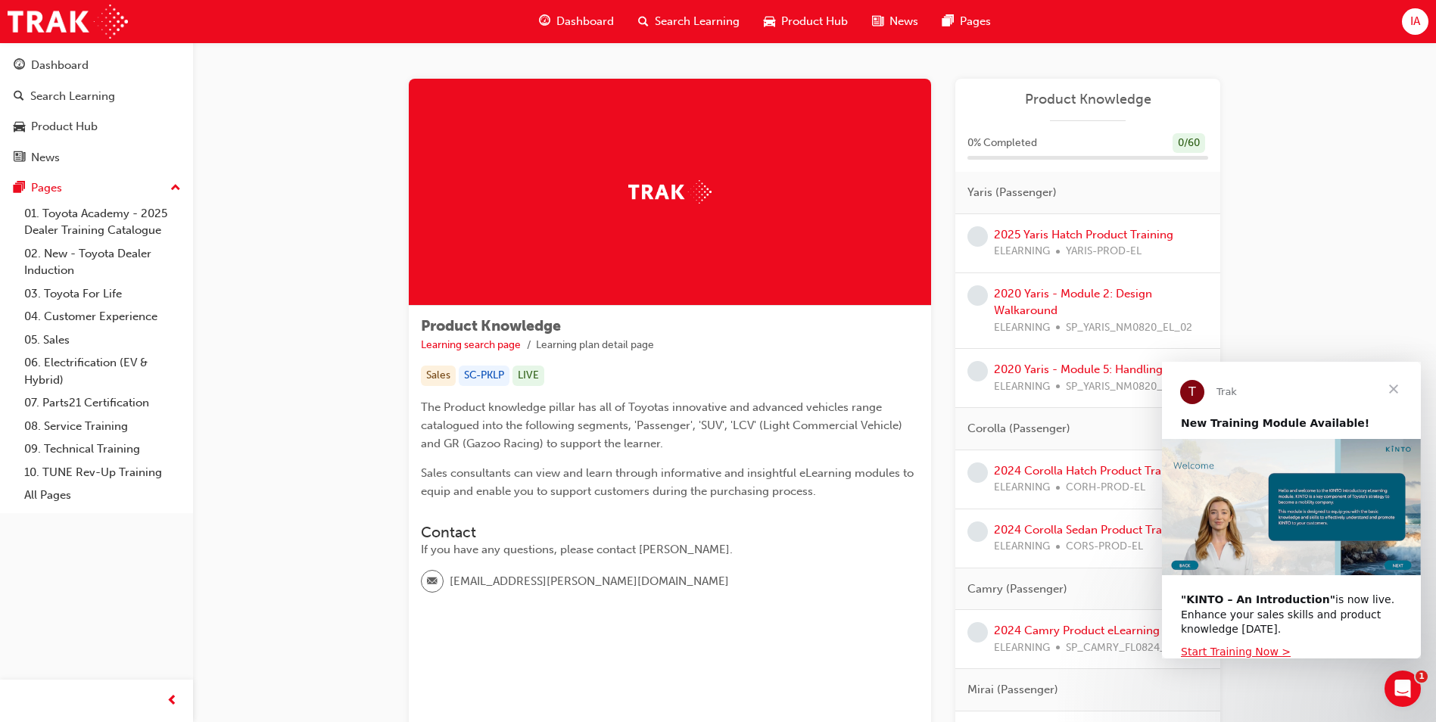  I want to click on a: 10. TUNE Rev-Up Training, so click(102, 472).